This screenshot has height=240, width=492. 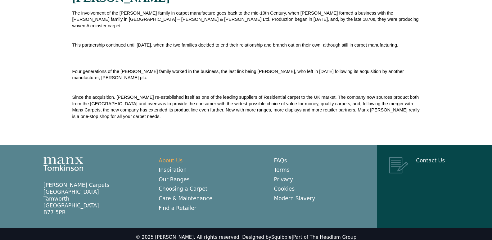 What do you see at coordinates (284, 189) in the screenshot?
I see `a: Cookies` at bounding box center [284, 189].